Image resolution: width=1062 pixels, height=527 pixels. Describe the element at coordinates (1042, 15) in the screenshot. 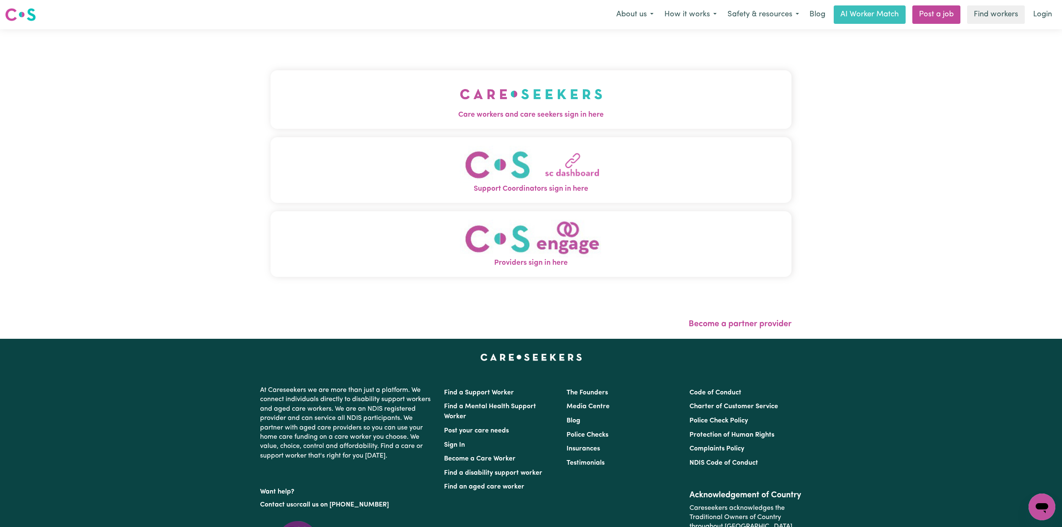

I see `a: Login` at that location.